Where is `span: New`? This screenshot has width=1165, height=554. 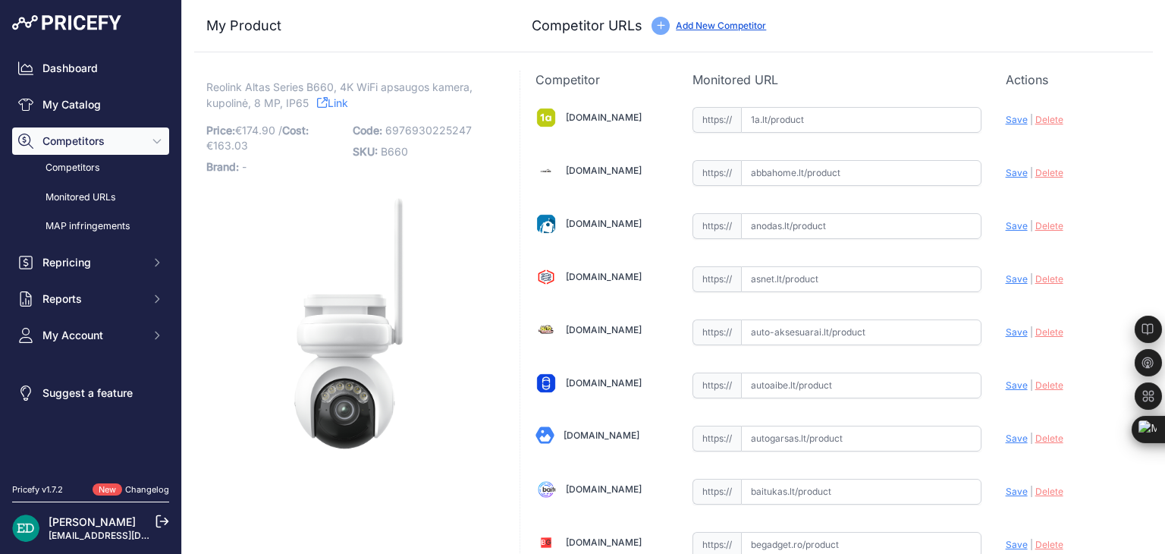
span: New is located at coordinates (107, 489).